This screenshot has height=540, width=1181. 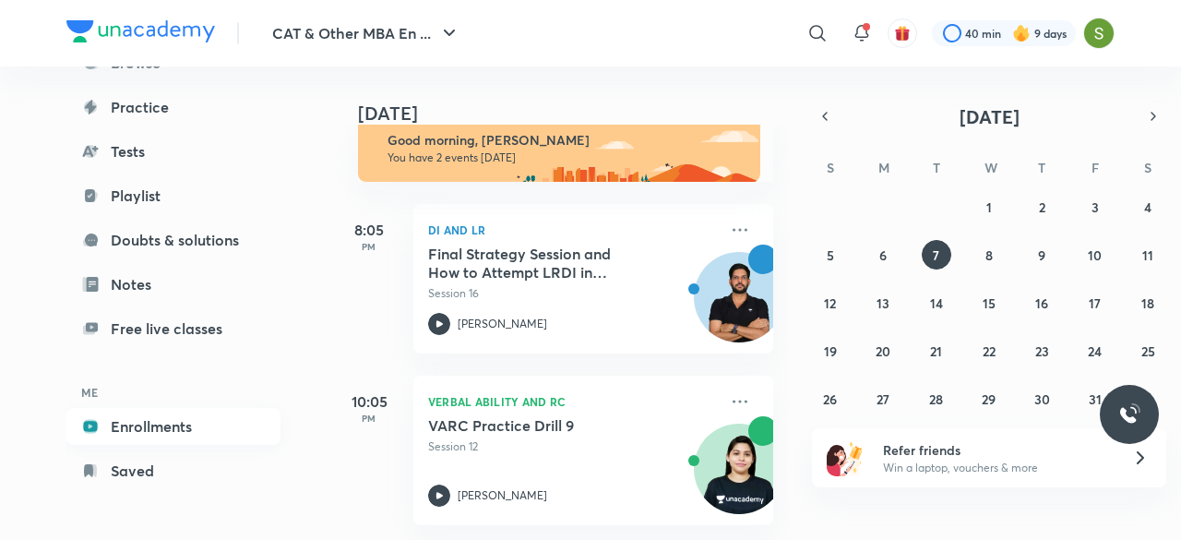 I want to click on h5: 8:05, so click(x=369, y=230).